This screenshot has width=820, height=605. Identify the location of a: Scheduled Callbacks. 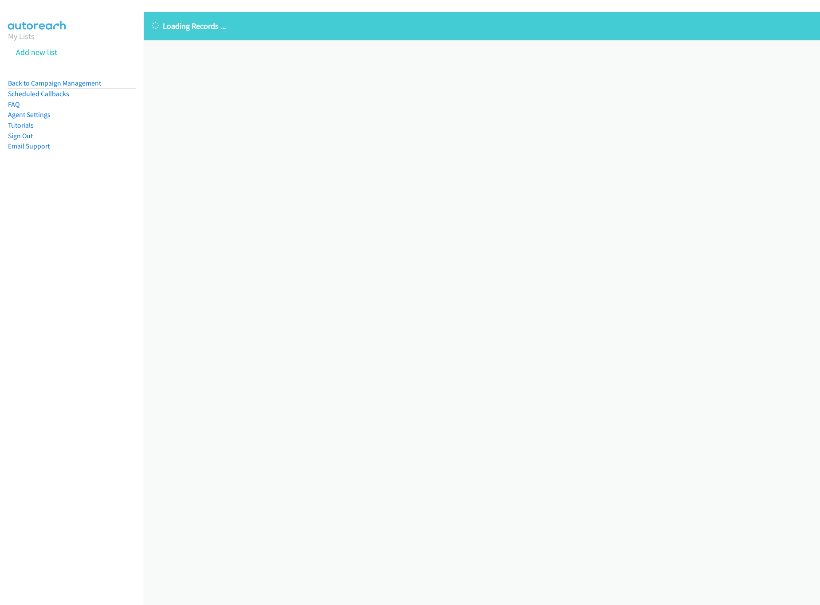
(39, 94).